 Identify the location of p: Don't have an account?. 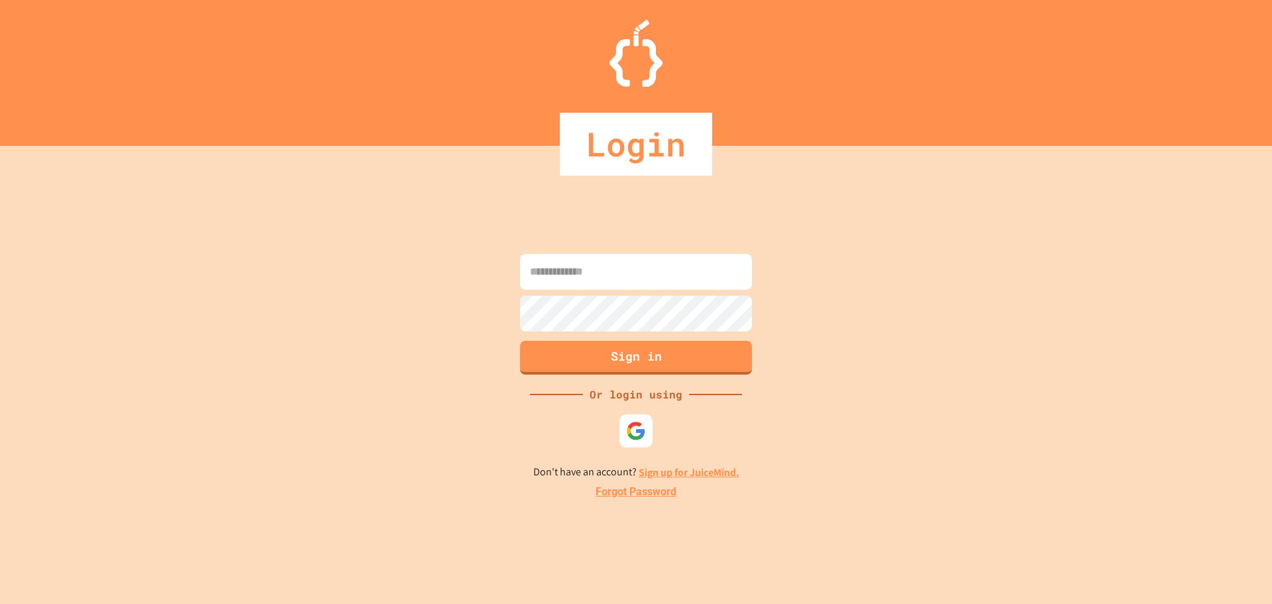
(636, 472).